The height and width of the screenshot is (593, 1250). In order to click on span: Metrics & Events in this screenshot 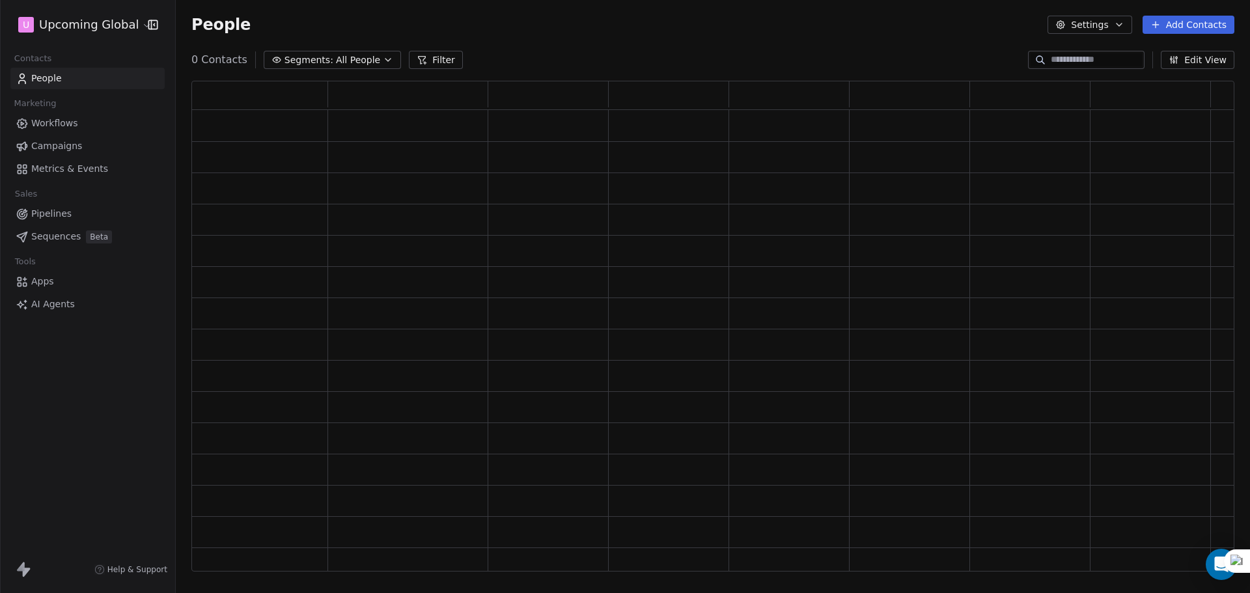, I will do `click(70, 169)`.